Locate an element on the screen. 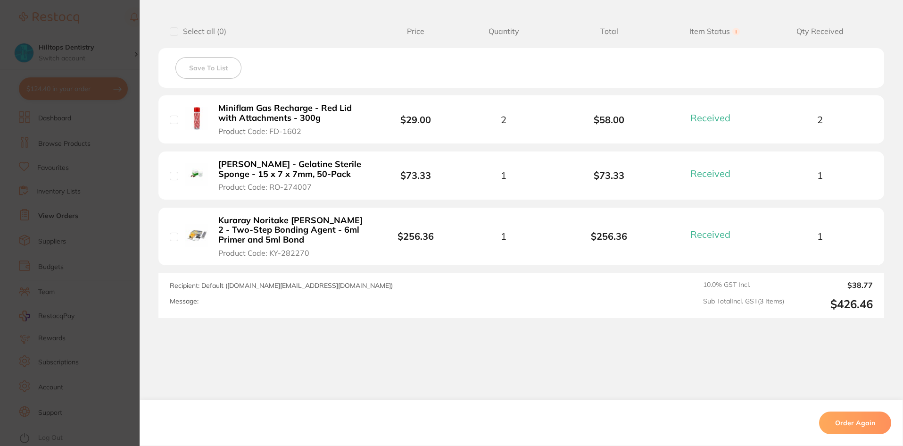 The image size is (903, 446). span: 10.0 % GST Incl. is located at coordinates (744, 285).